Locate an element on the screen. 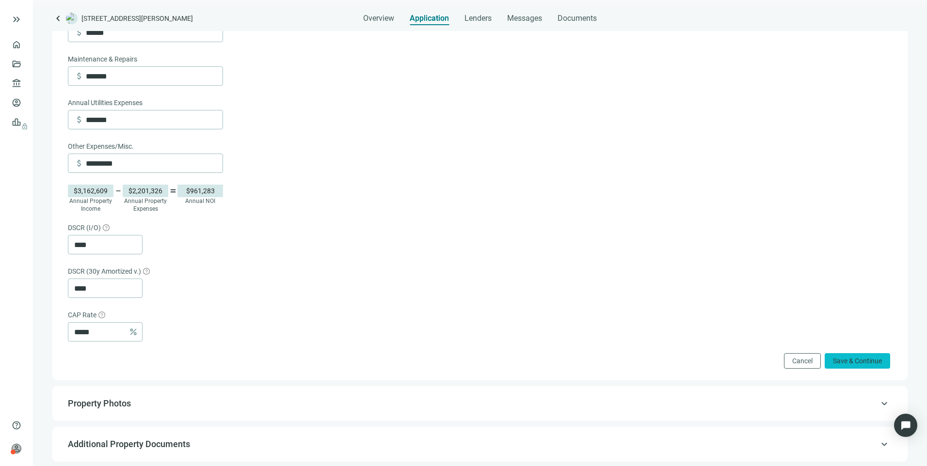  span: Annual Property Expenses is located at coordinates (145, 205).